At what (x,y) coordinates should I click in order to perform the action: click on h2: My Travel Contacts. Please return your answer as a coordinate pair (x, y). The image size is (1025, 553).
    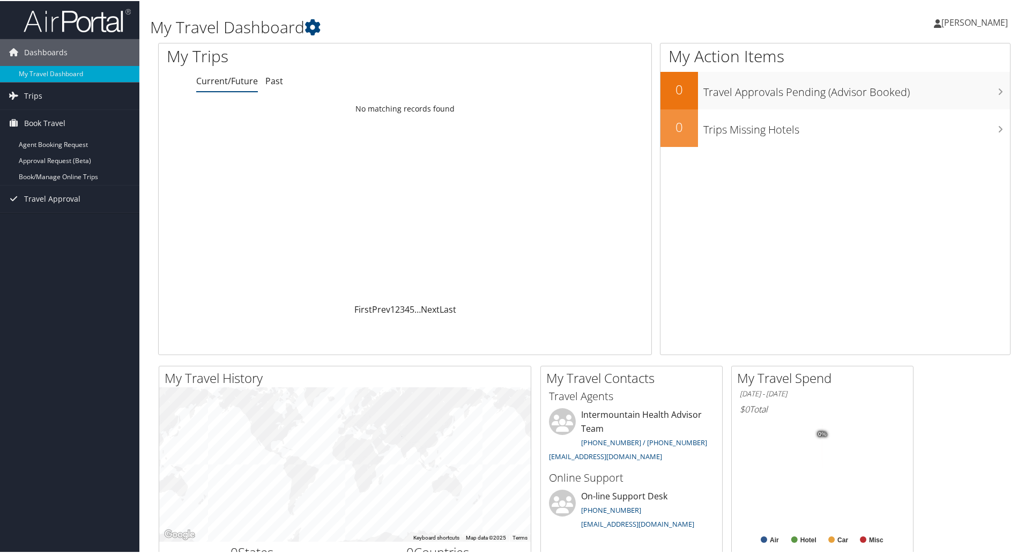
    Looking at the image, I should click on (634, 377).